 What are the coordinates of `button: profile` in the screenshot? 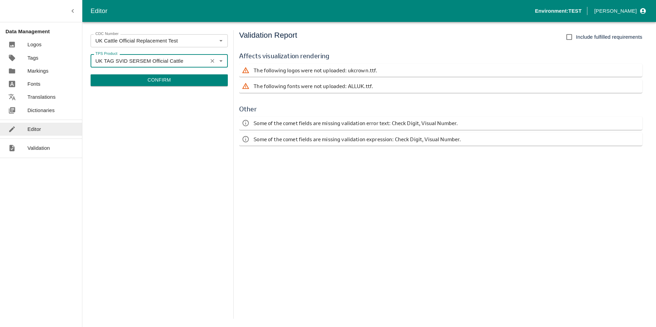 It's located at (620, 11).